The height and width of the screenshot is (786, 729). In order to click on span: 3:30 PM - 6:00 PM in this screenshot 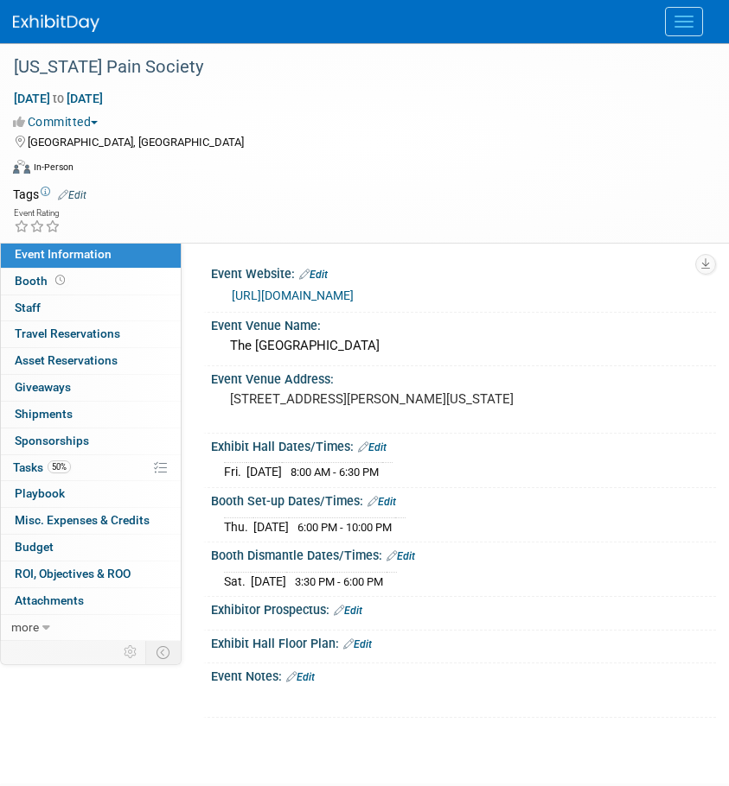, I will do `click(339, 582)`.